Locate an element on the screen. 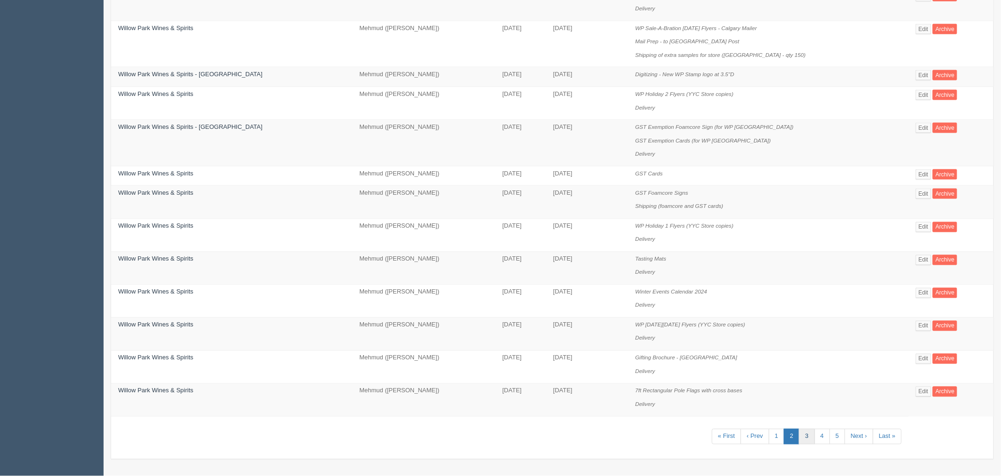 The width and height of the screenshot is (1001, 476). i: Tasting Mats is located at coordinates (650, 259).